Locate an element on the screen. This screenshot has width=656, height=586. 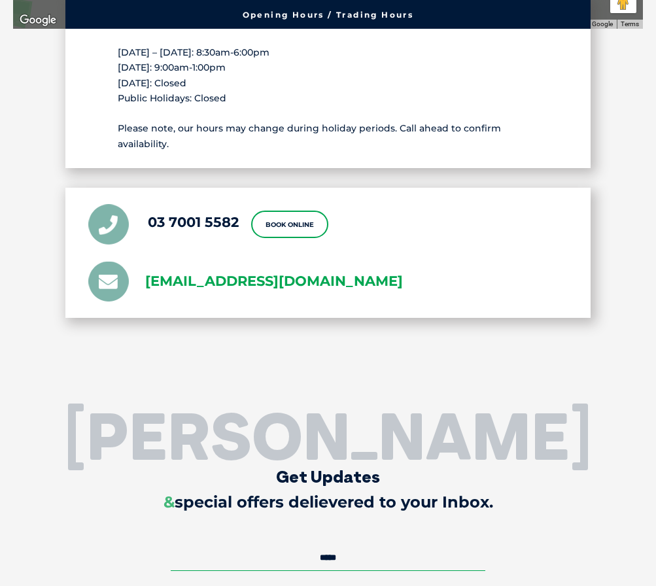
h6: Opening Hours / Trading Hours is located at coordinates (328, 15).